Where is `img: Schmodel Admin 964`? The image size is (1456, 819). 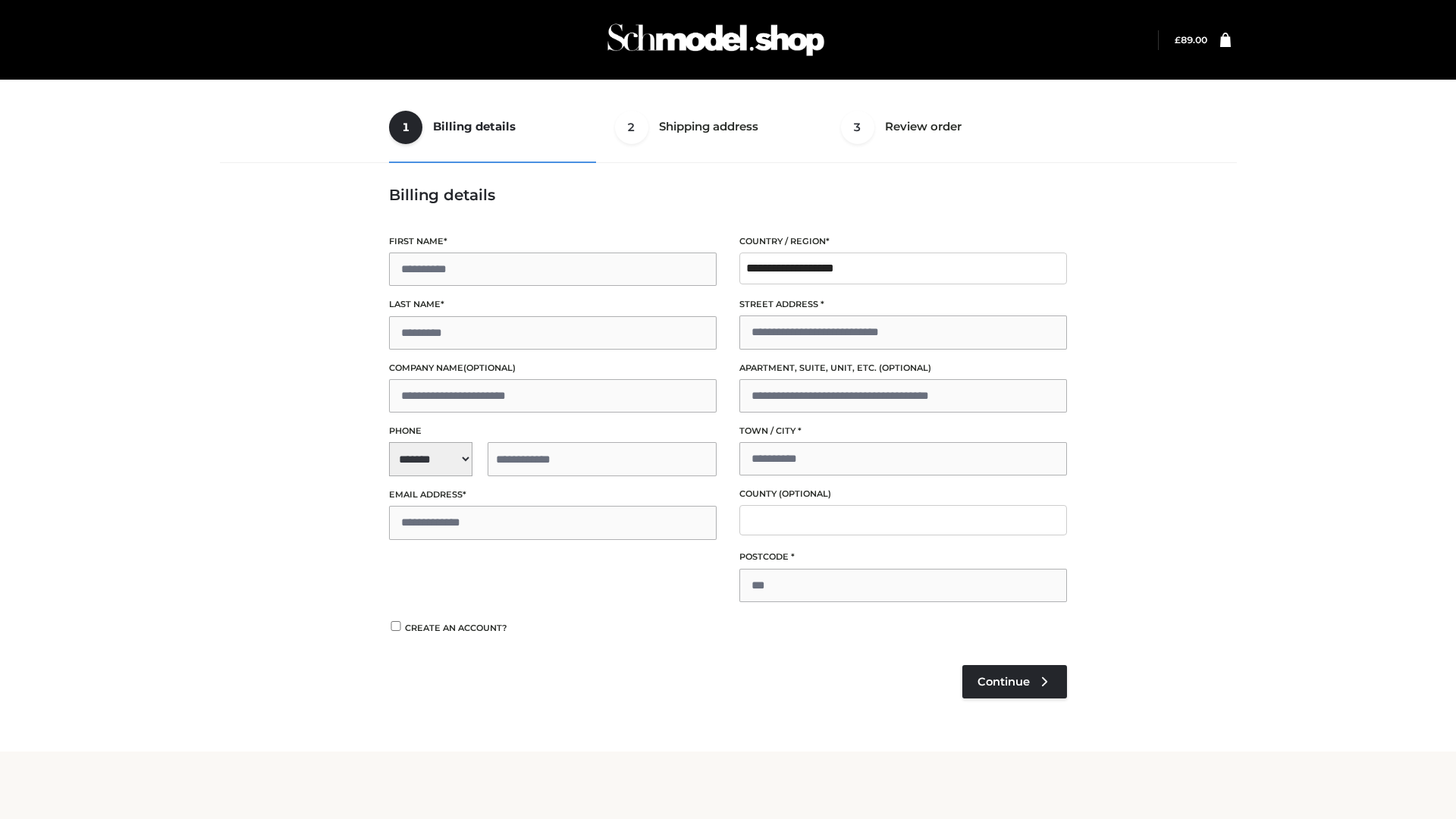
img: Schmodel Admin 964 is located at coordinates (715, 40).